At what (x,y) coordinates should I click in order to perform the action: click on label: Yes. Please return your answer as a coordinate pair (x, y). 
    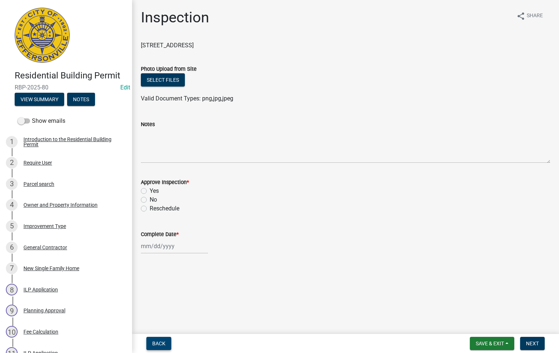
    Looking at the image, I should click on (154, 191).